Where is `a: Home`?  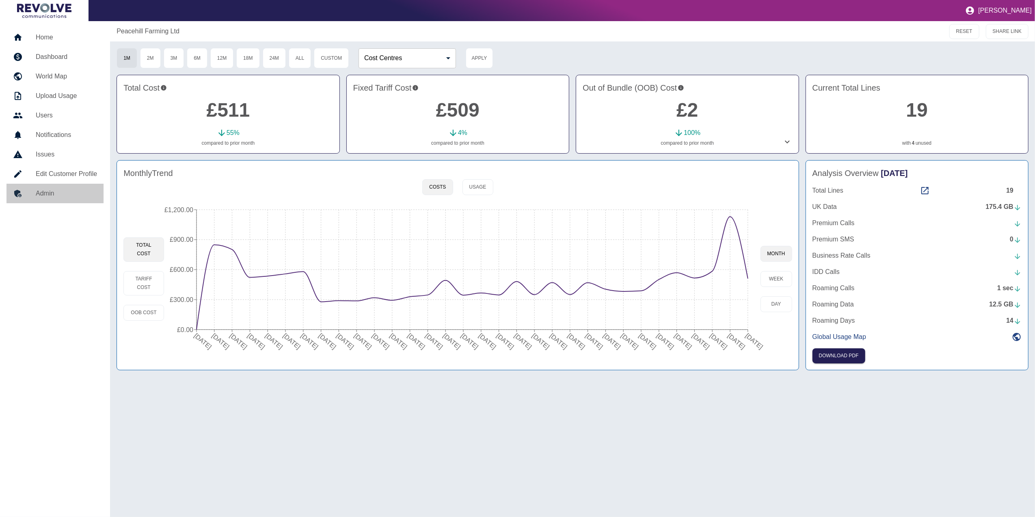 a: Home is located at coordinates (55, 37).